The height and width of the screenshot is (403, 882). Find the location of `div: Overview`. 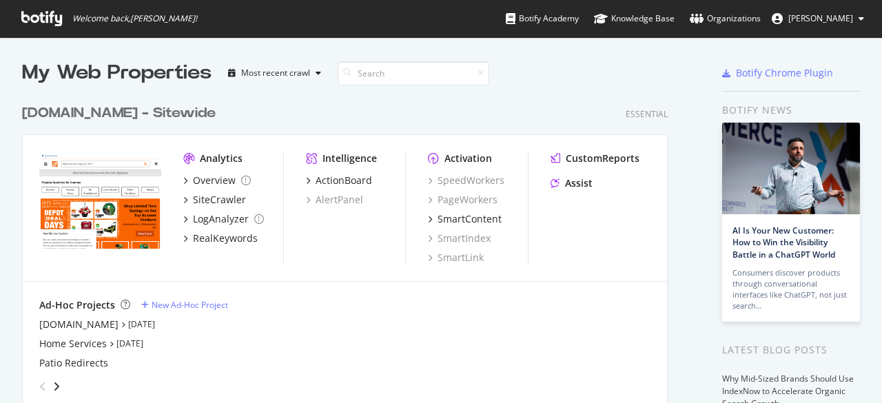

div: Overview is located at coordinates (214, 181).